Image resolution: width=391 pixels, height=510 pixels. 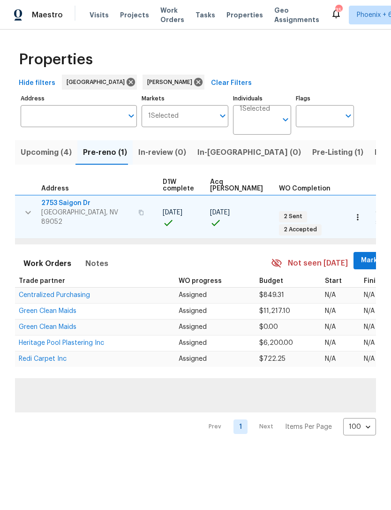 What do you see at coordinates (47, 15) in the screenshot?
I see `span: Maestro` at bounding box center [47, 15].